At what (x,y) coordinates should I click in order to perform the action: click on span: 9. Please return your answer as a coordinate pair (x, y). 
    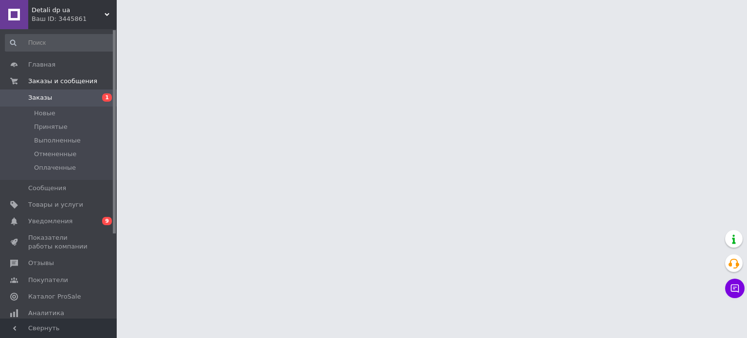
    Looking at the image, I should click on (107, 221).